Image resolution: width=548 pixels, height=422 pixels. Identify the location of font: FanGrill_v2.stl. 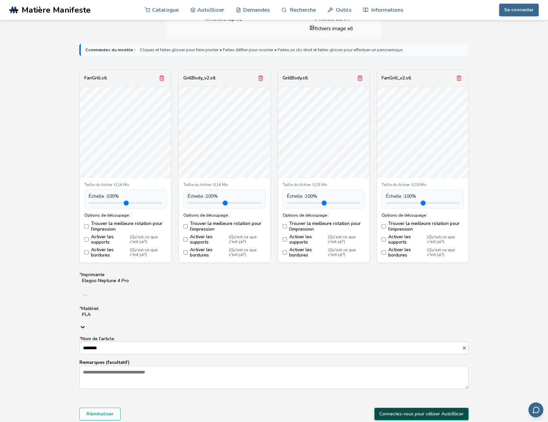
(396, 78).